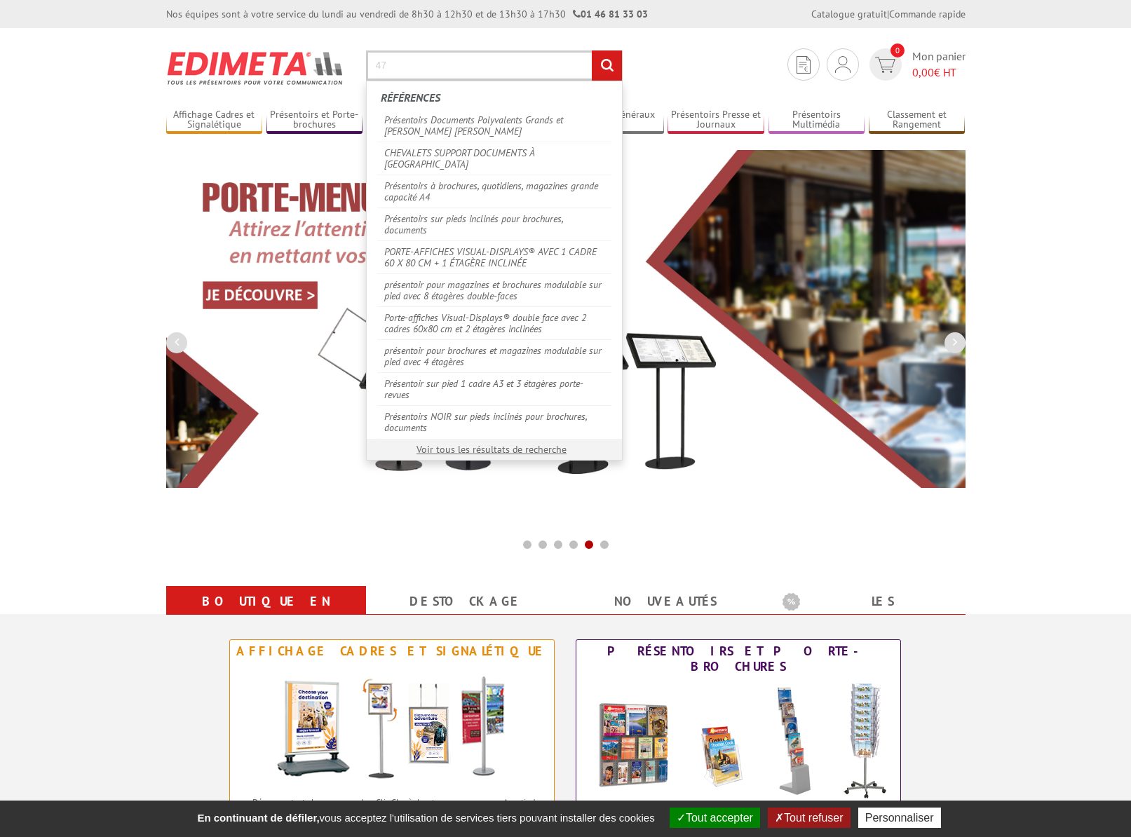 This screenshot has height=837, width=1131. Describe the element at coordinates (352, 808) in the screenshot. I see `p: Découvrez toute la gamme : cadres Clic-Clac à clapet, cadres Led, vitrines, tableaux, cimaises, c...` at that location.